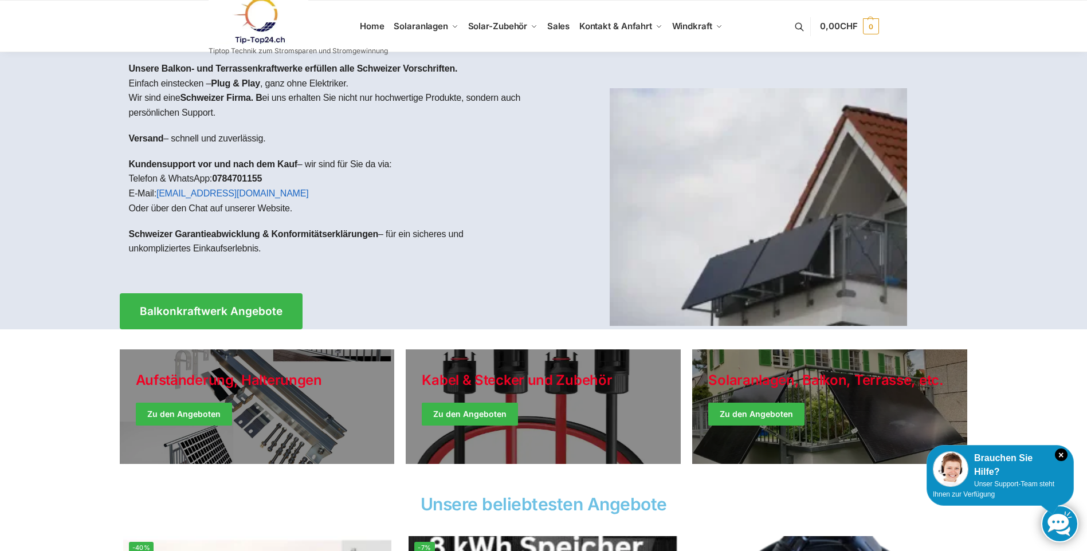  I want to click on a: Sales, so click(558, 26).